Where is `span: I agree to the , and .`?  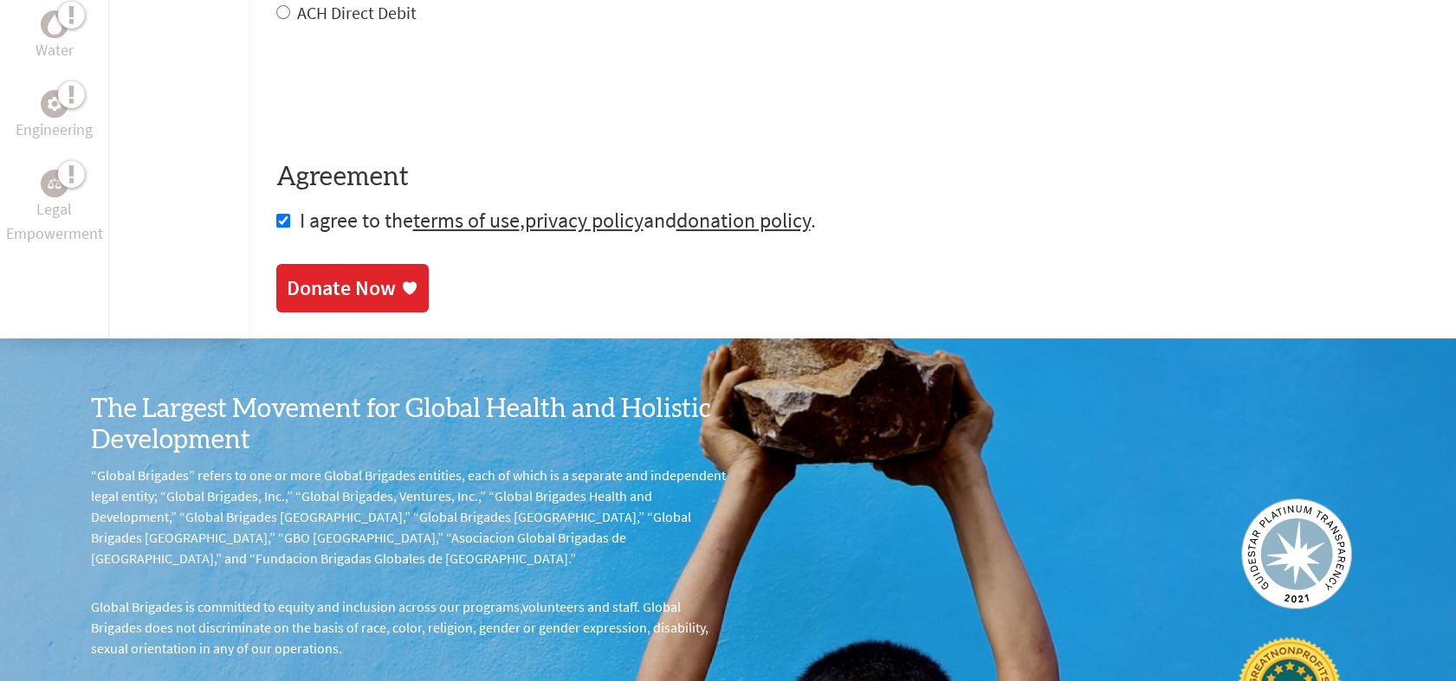
span: I agree to the , and . is located at coordinates (558, 220).